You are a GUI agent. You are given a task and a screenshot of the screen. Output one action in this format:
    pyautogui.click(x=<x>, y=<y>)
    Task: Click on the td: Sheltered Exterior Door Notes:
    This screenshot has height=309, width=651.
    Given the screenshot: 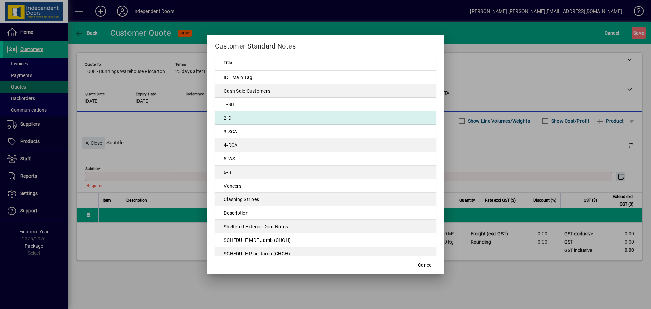 What is the action you would take?
    pyautogui.click(x=325, y=226)
    